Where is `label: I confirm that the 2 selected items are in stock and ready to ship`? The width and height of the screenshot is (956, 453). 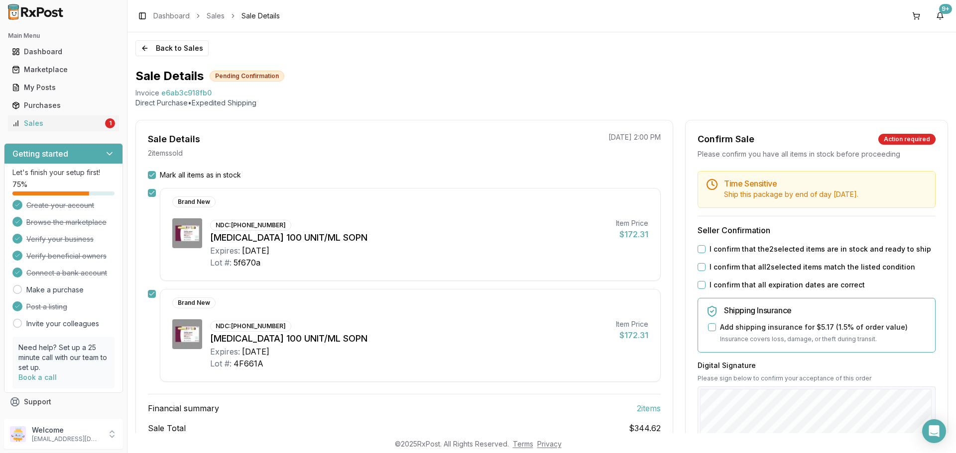
label: I confirm that the 2 selected items are in stock and ready to ship is located at coordinates (820, 249).